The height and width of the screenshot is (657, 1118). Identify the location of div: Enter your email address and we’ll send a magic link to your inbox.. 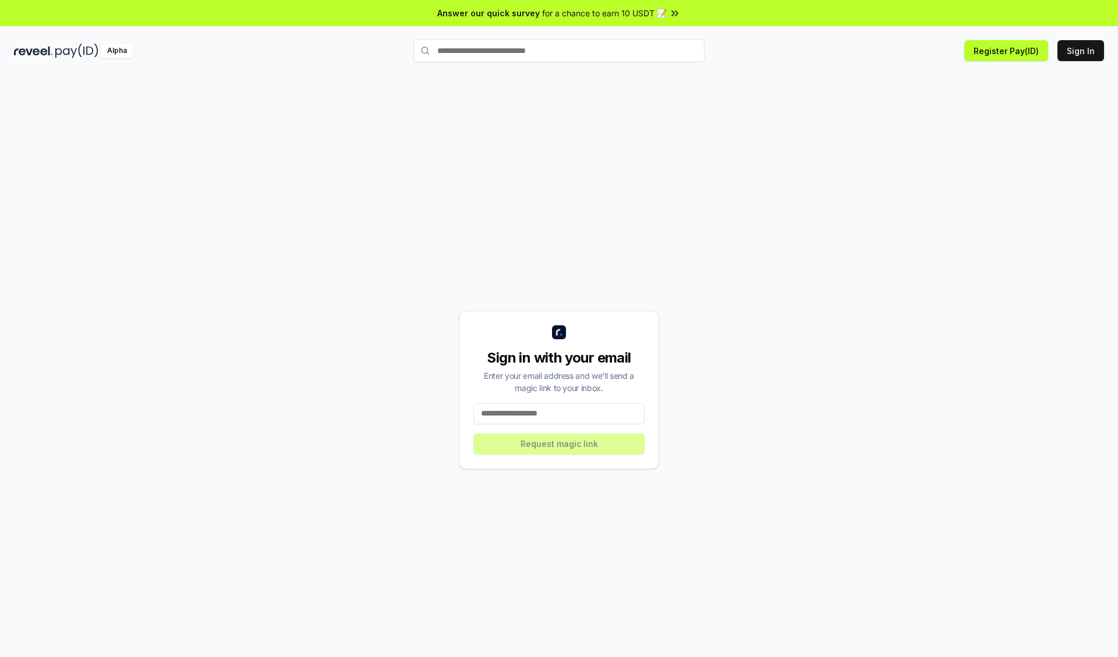
(559, 382).